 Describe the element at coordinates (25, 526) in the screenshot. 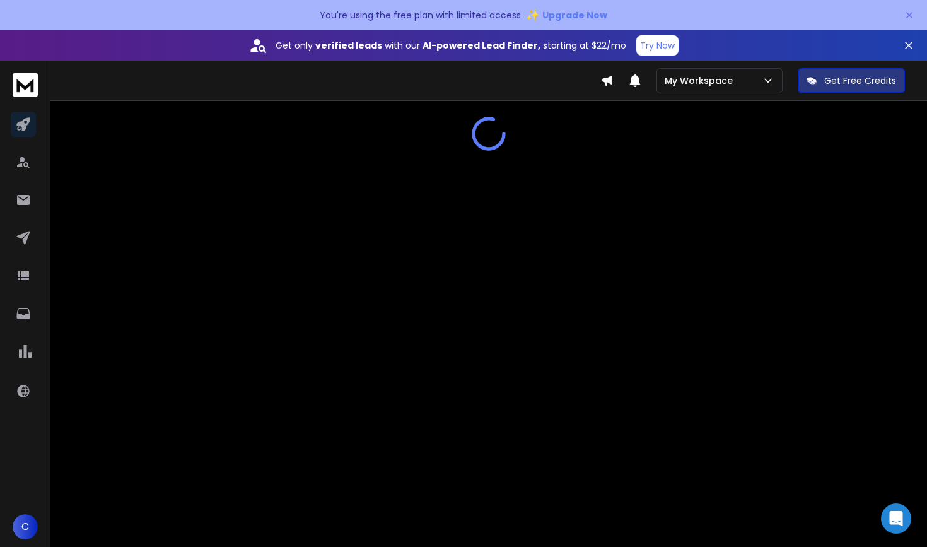

I see `button: C` at that location.